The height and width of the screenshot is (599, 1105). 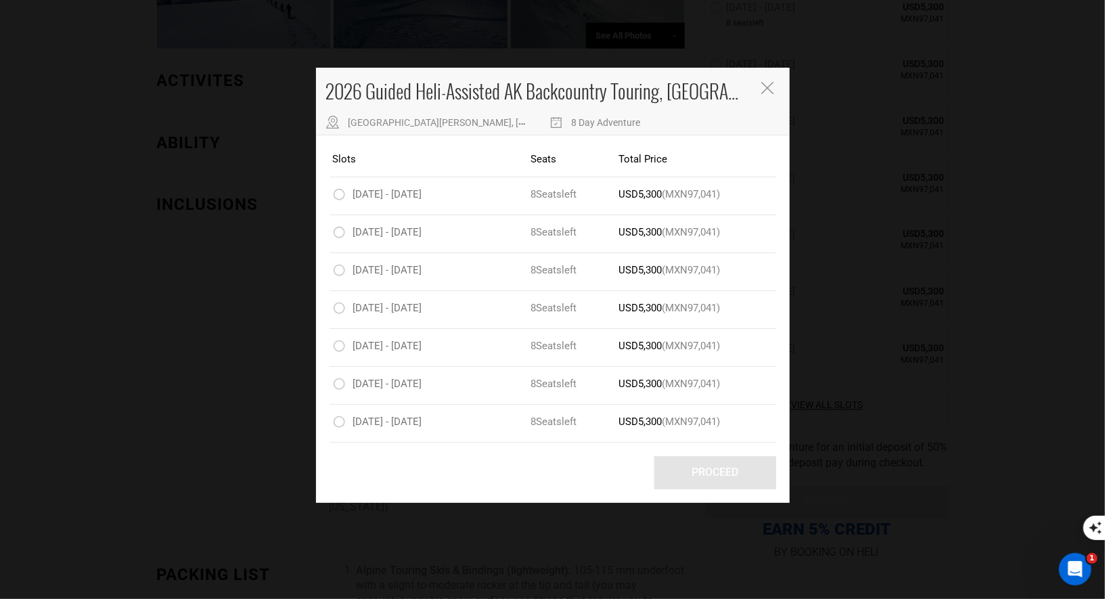 I want to click on div: Slots, so click(x=432, y=159).